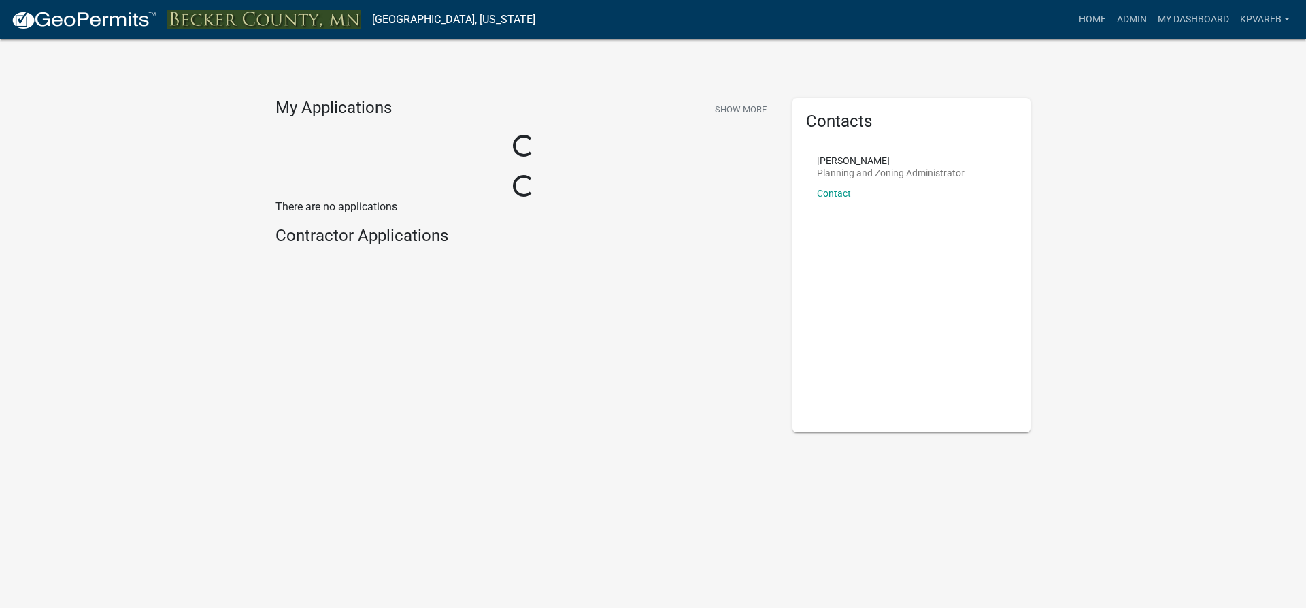 The image size is (1306, 608). What do you see at coordinates (834, 193) in the screenshot?
I see `a: Contact` at bounding box center [834, 193].